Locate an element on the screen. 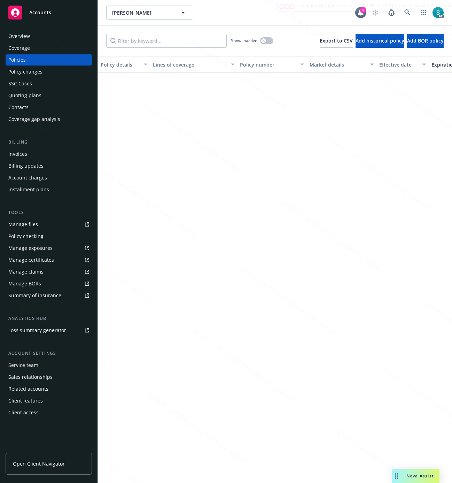 The width and height of the screenshot is (452, 483). div: Effective date is located at coordinates (399, 64).